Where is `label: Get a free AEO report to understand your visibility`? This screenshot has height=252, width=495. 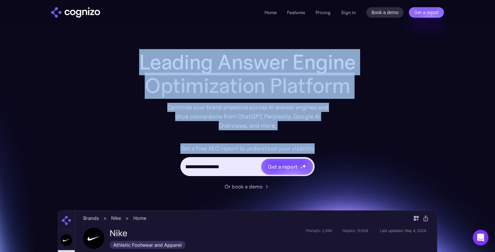 label: Get a free AEO report to understand your visibility is located at coordinates (247, 149).